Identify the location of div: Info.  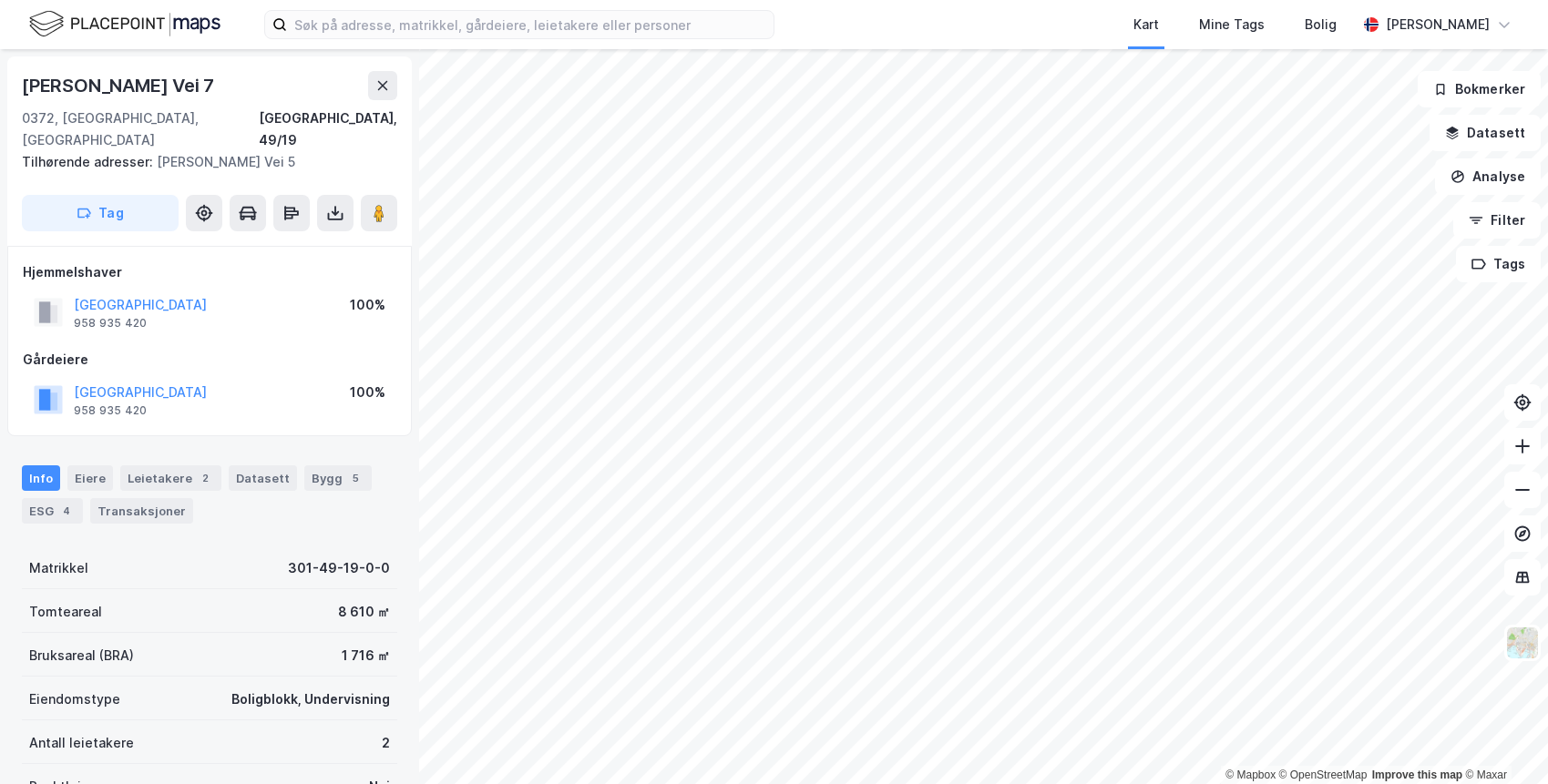
(41, 478).